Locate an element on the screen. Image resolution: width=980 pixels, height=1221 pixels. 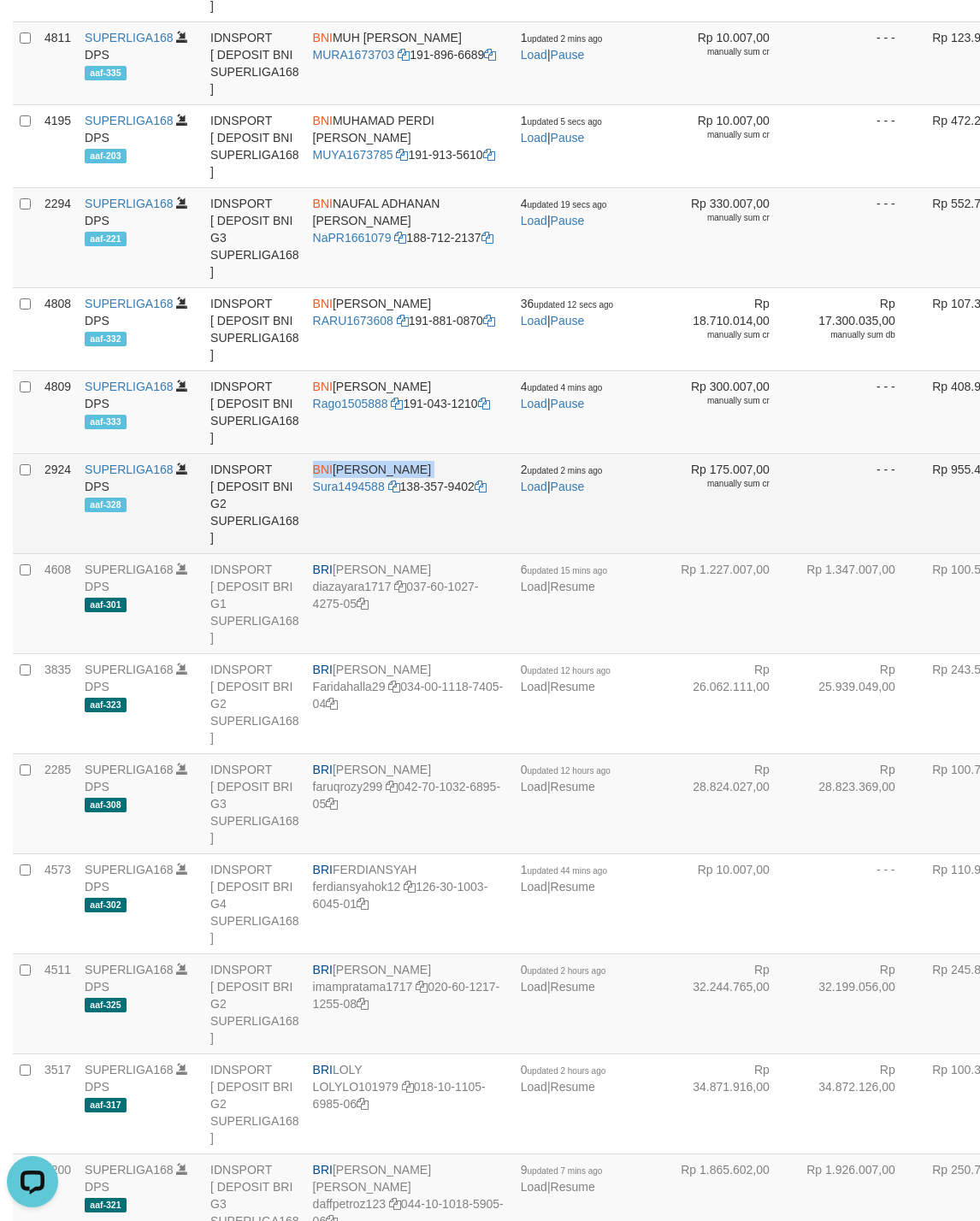
a: RARU1673608 is located at coordinates (353, 321).